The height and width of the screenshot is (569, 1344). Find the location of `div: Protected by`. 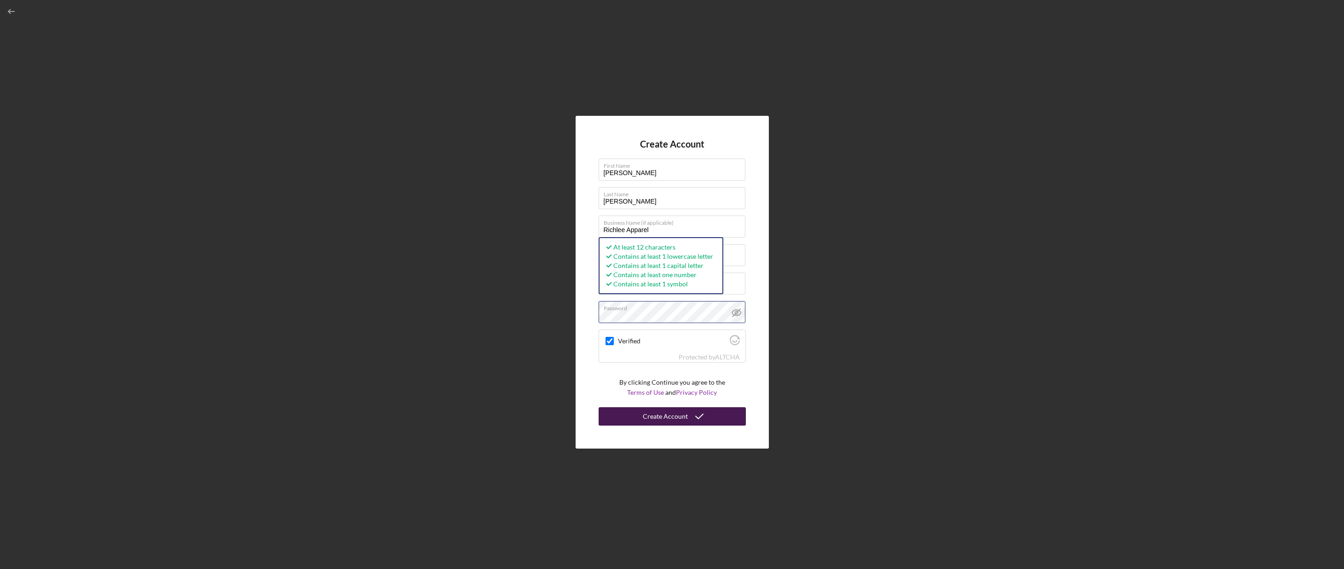

div: Protected by is located at coordinates (709, 357).